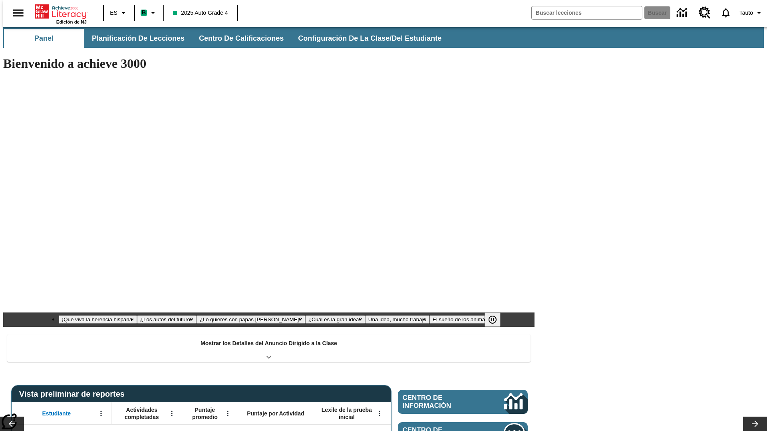  I want to click on span: Edición de NJ, so click(72, 22).